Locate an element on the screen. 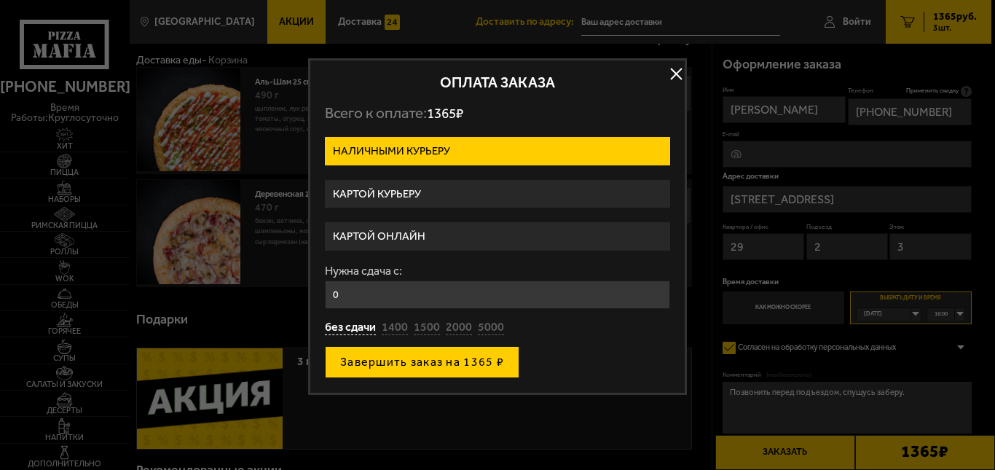 The height and width of the screenshot is (470, 995). button: 5000 is located at coordinates (491, 328).